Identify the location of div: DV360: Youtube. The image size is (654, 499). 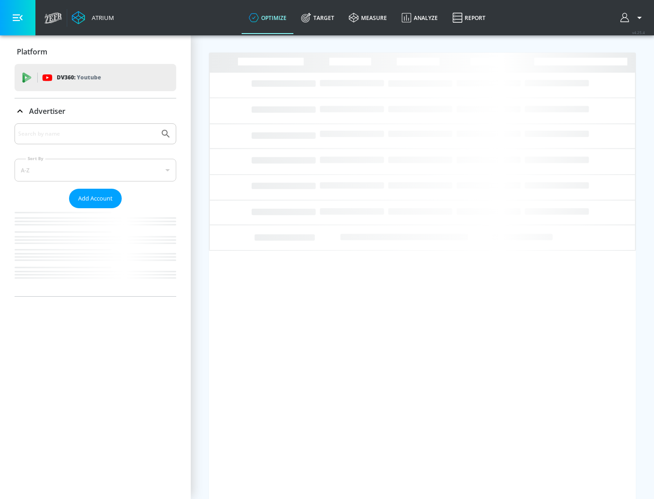
(95, 78).